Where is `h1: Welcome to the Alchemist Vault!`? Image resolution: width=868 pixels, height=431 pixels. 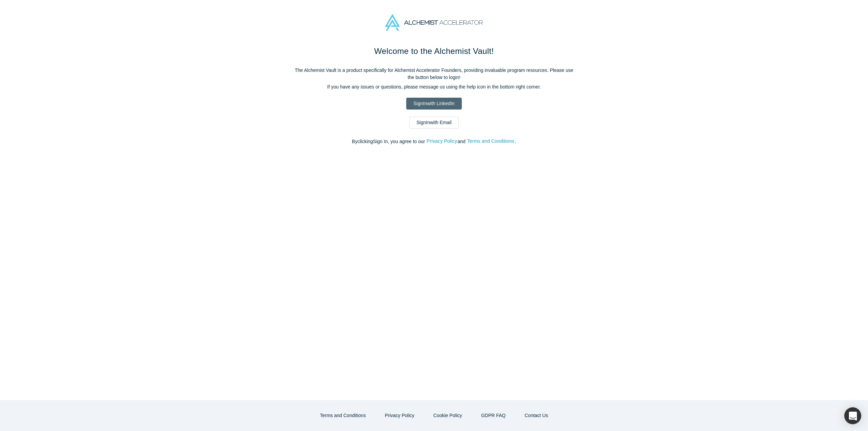 h1: Welcome to the Alchemist Vault! is located at coordinates (434, 51).